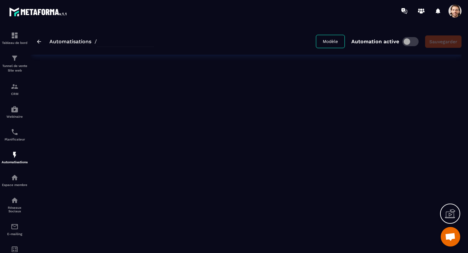 The image size is (468, 253). I want to click on a: schedulerschedulerPlanificateur, so click(15, 134).